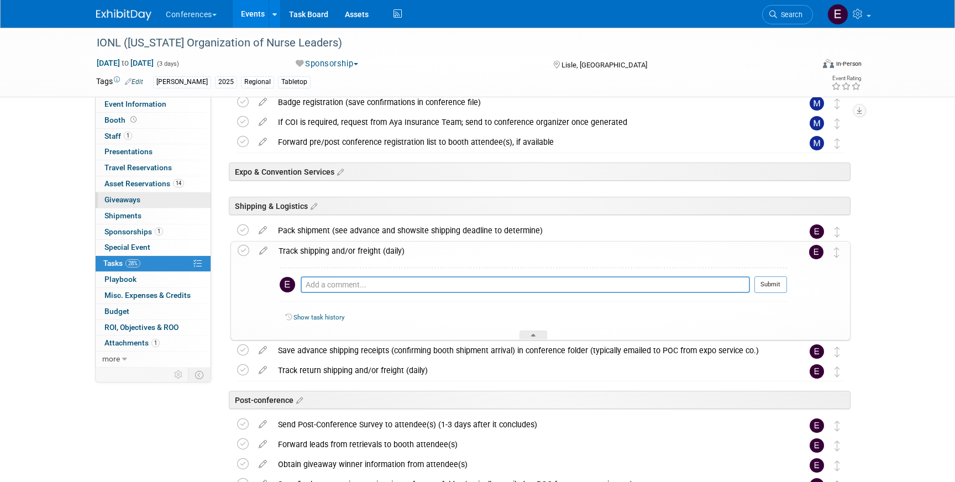 The width and height of the screenshot is (955, 482). What do you see at coordinates (153, 200) in the screenshot?
I see `a: Giveaways` at bounding box center [153, 200].